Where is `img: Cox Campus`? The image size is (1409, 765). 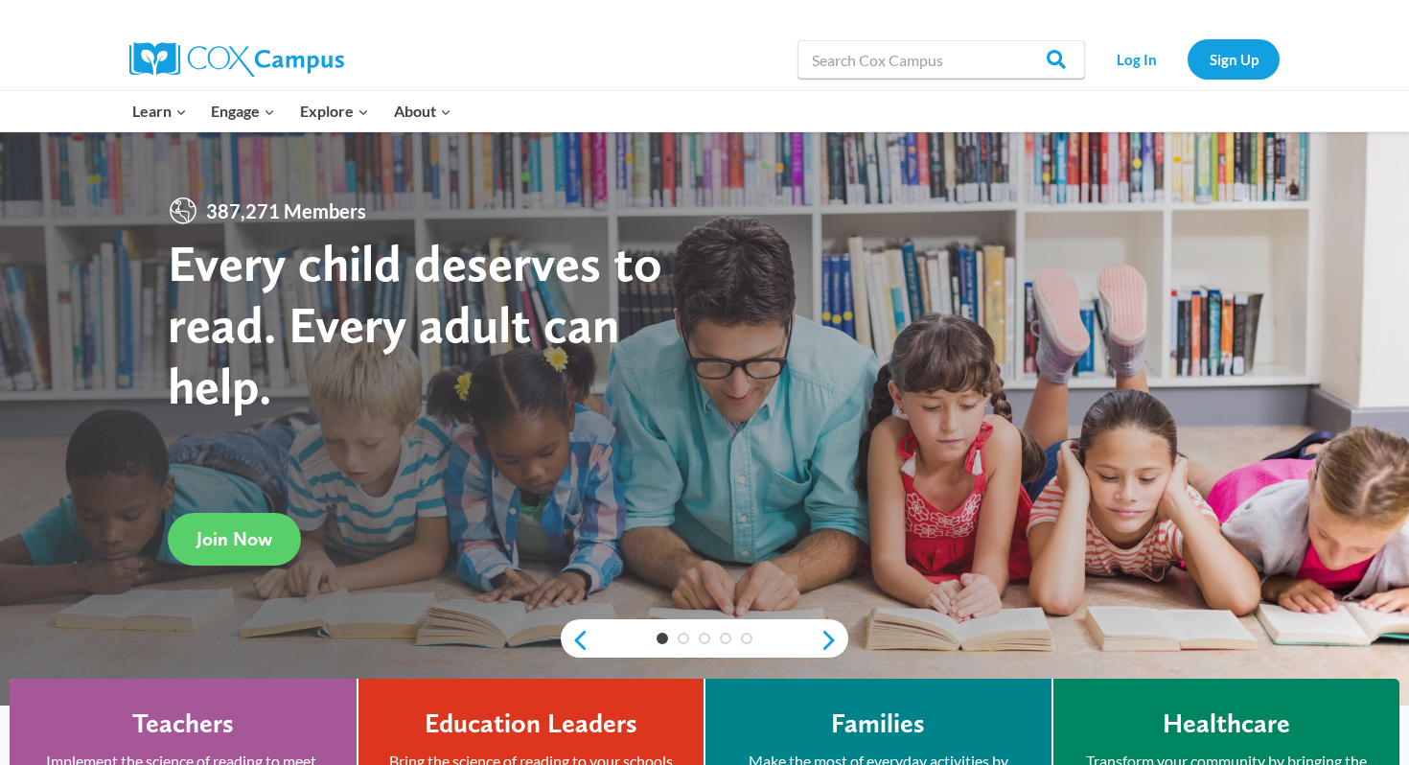 img: Cox Campus is located at coordinates (237, 59).